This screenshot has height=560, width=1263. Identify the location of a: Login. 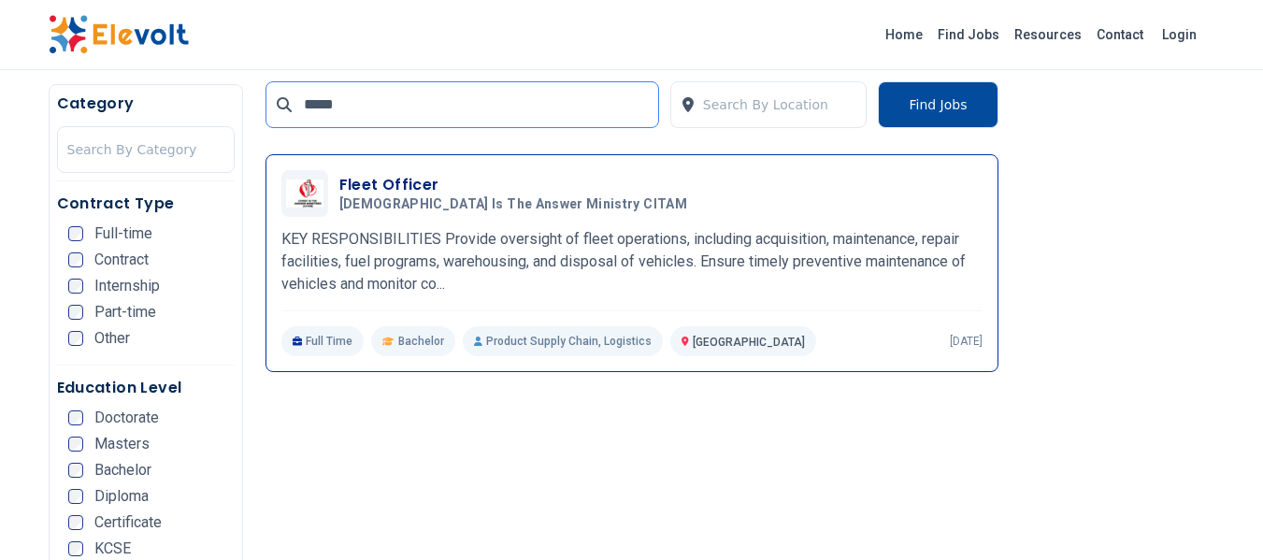
(1179, 35).